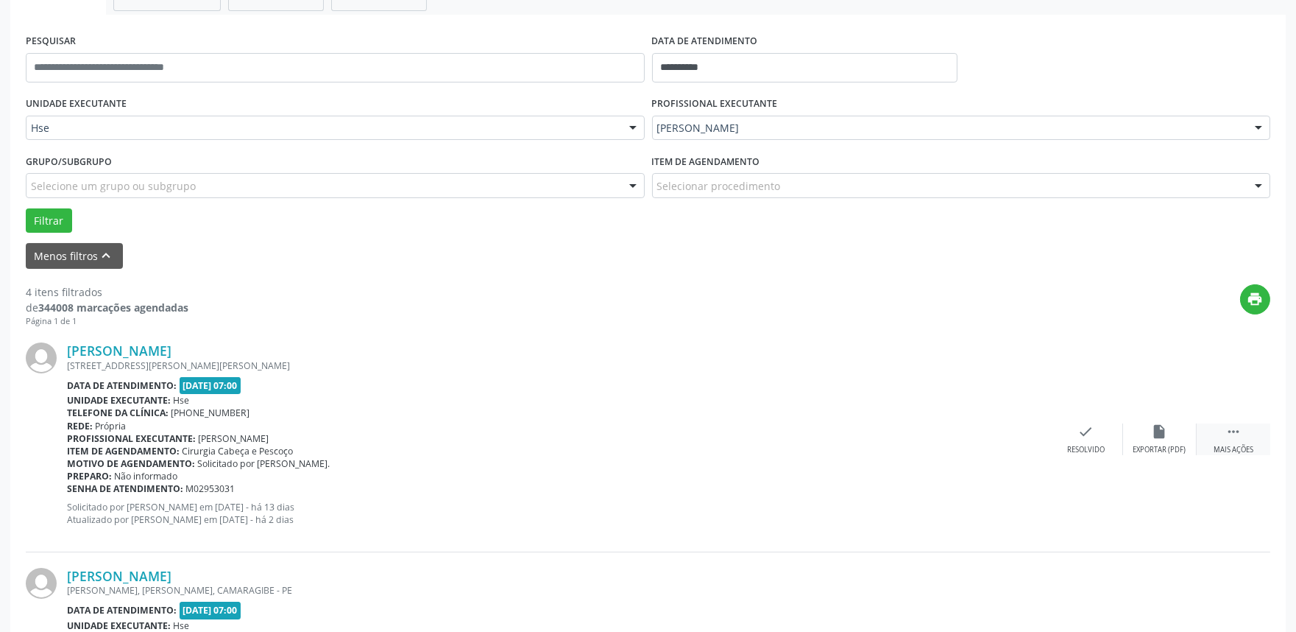 The height and width of the screenshot is (632, 1296). I want to click on label: PESQUISAR, so click(51, 41).